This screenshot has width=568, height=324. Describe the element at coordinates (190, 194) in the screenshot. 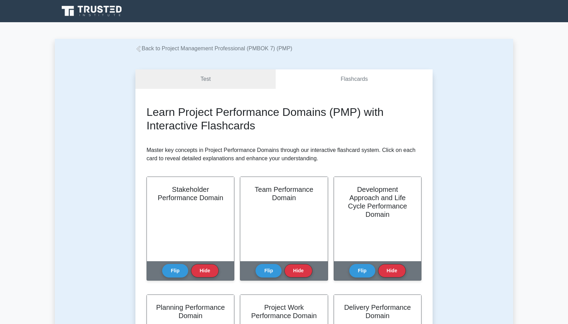

I see `h2: Stakeholder Performance Domain` at that location.